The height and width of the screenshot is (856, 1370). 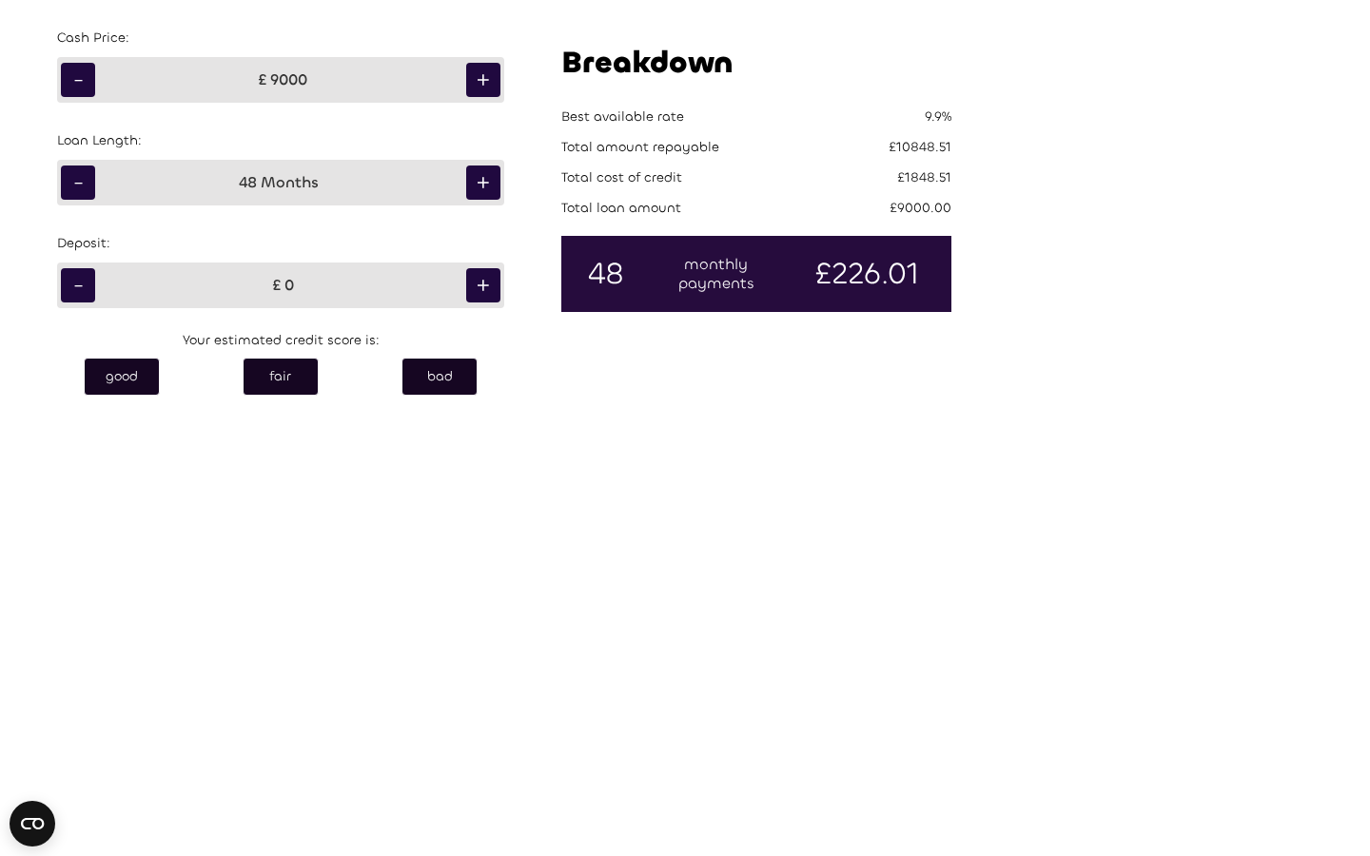 I want to click on div: Months, so click(x=289, y=183).